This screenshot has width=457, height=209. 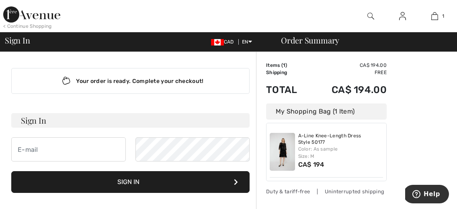 I want to click on td: Items ( ), so click(x=288, y=65).